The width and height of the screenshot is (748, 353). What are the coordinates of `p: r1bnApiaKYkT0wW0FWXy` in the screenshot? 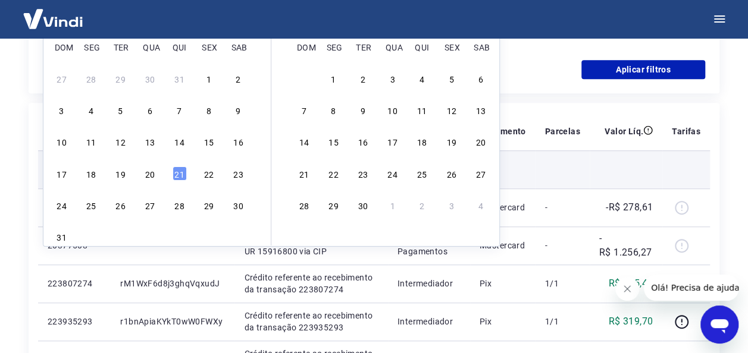 It's located at (173, 322).